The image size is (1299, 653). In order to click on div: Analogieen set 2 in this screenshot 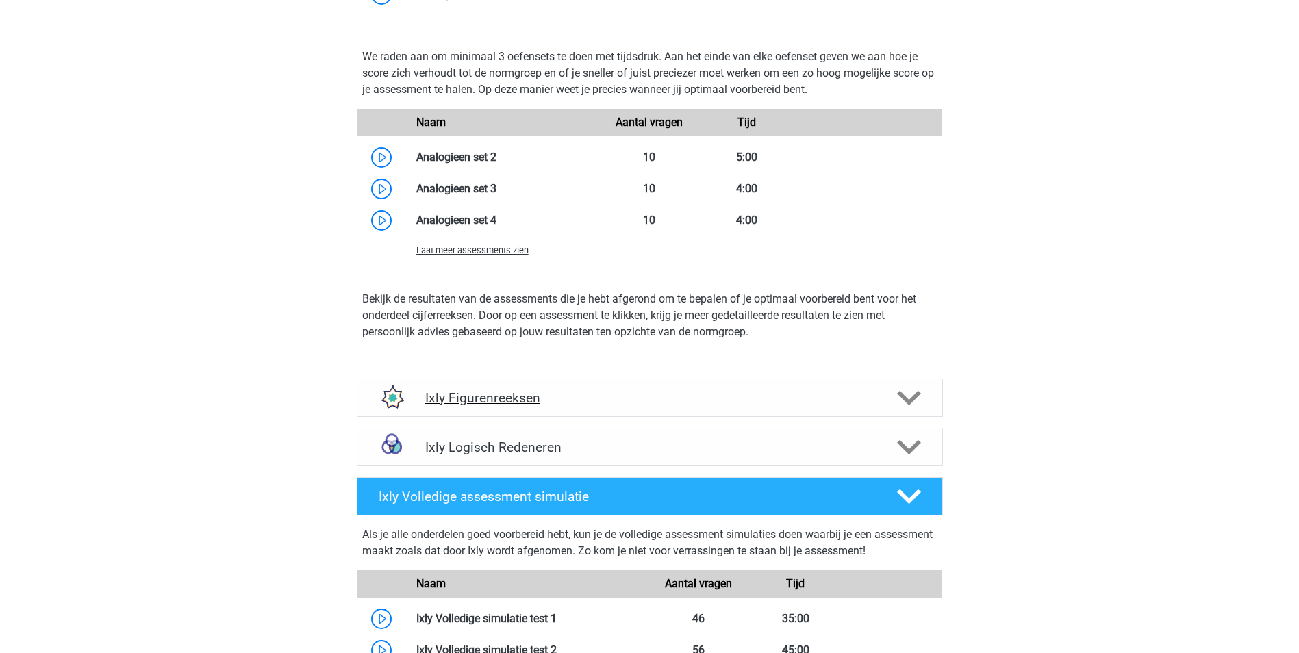, I will do `click(503, 158)`.